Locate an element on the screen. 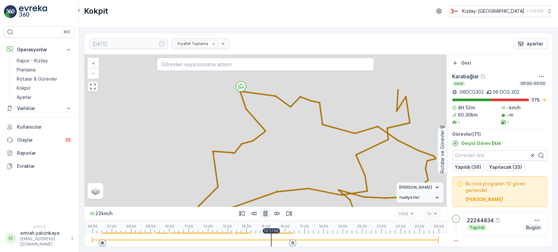 The height and width of the screenshot is (252, 558). summary: faaliyetler is located at coordinates (420, 198).